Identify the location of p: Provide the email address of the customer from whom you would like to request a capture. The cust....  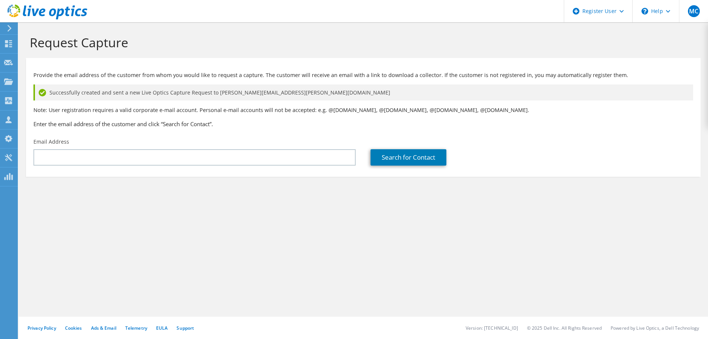
(363, 75).